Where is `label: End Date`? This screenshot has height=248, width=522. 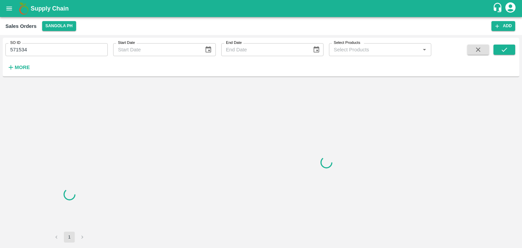 label: End Date is located at coordinates (234, 43).